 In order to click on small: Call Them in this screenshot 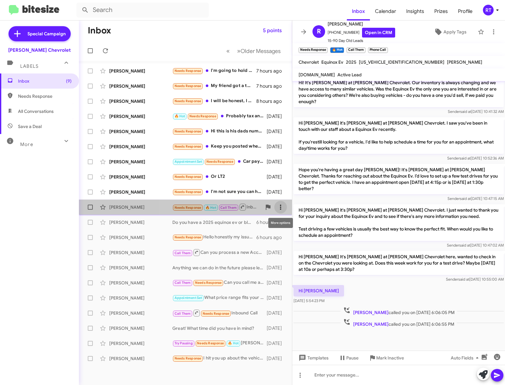, I will do `click(356, 50)`.